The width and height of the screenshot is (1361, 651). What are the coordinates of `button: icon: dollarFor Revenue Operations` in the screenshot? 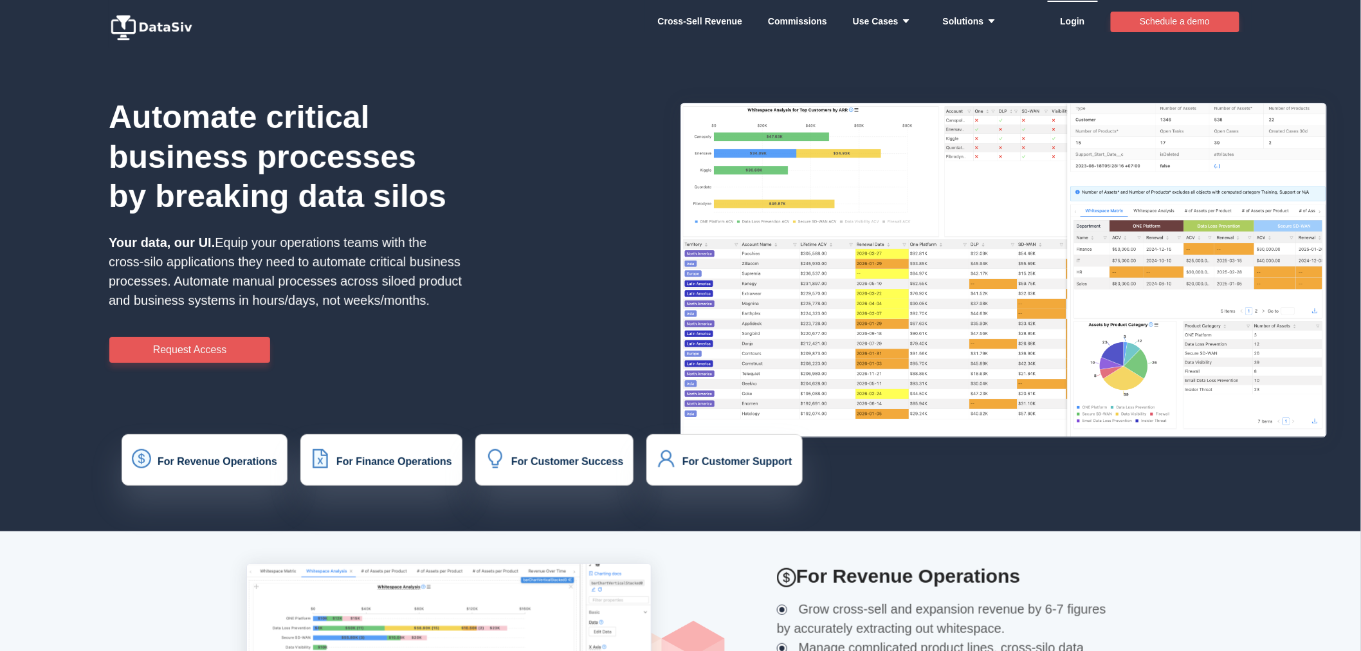 It's located at (204, 460).